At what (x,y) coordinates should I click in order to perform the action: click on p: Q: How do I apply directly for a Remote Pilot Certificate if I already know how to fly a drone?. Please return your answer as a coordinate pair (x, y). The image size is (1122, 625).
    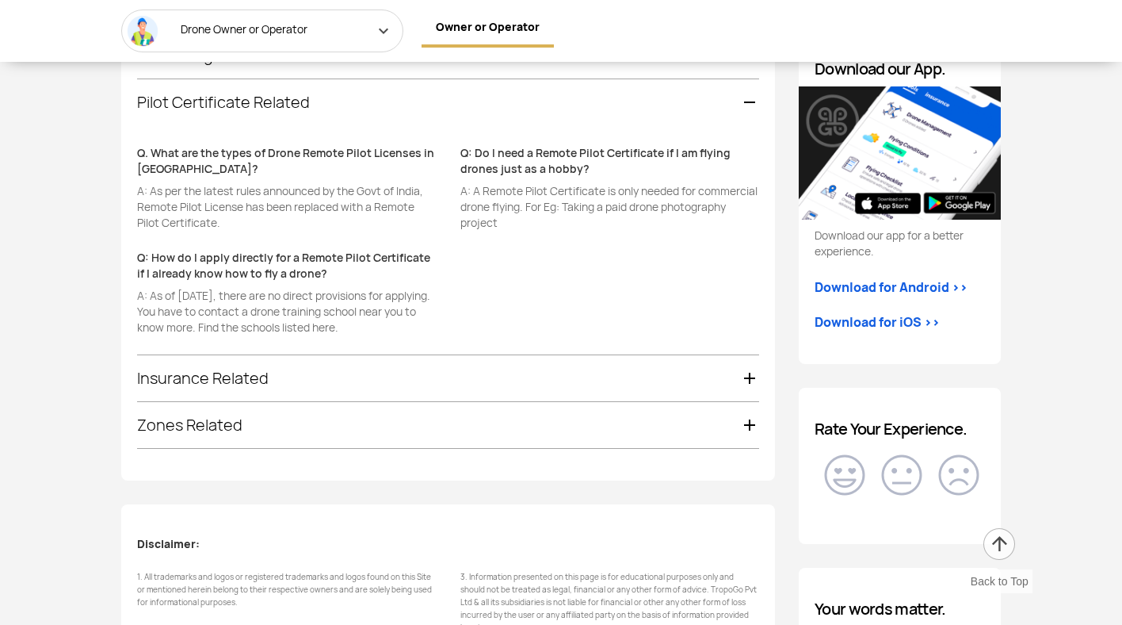
    Looking at the image, I should click on (287, 266).